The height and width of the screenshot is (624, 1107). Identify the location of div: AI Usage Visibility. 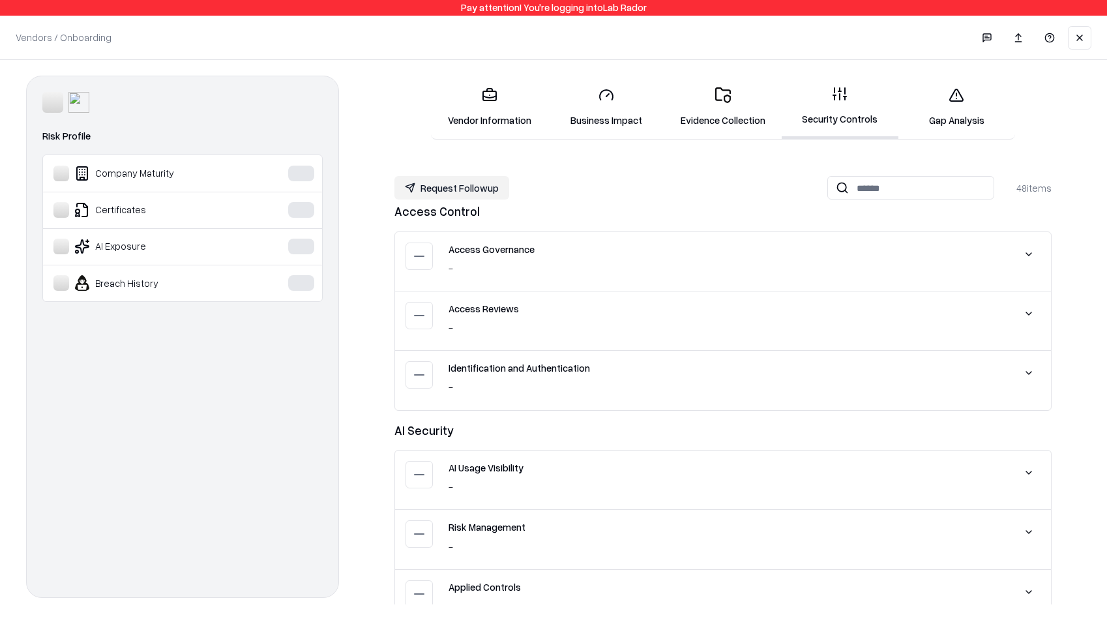
(725, 468).